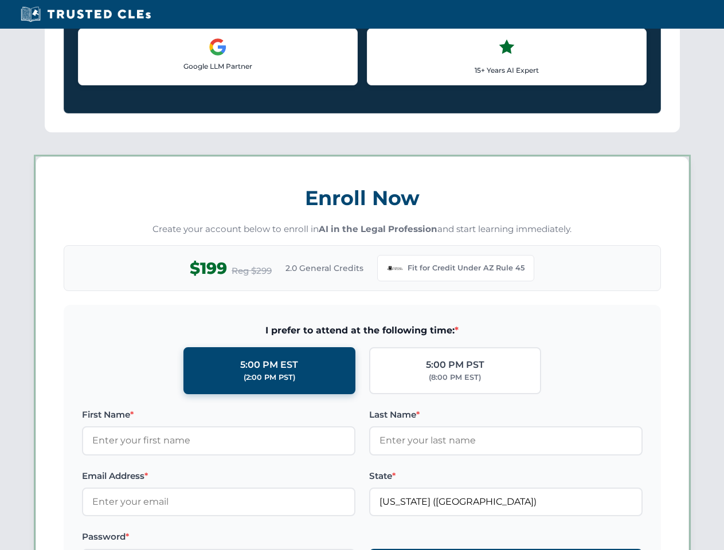 The height and width of the screenshot is (550, 724). What do you see at coordinates (218, 415) in the screenshot?
I see `label: First Name` at bounding box center [218, 415].